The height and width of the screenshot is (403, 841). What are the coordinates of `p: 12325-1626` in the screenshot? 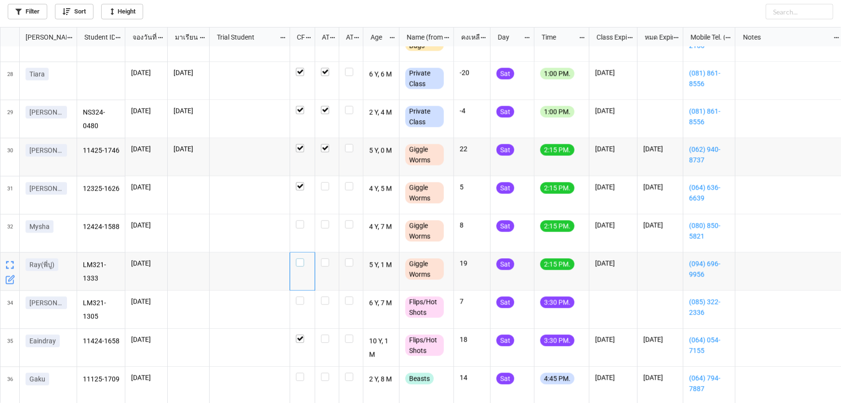 It's located at (101, 189).